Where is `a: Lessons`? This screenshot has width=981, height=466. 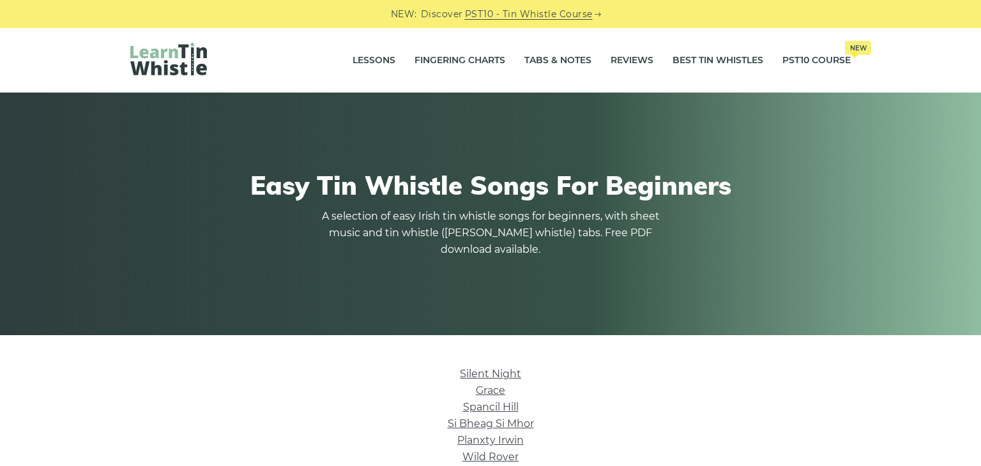
a: Lessons is located at coordinates (374, 61).